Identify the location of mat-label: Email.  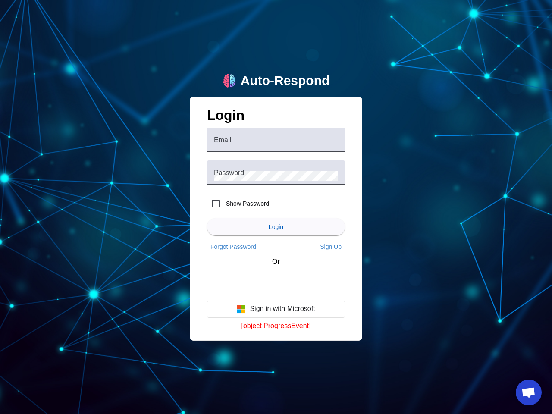
(223, 140).